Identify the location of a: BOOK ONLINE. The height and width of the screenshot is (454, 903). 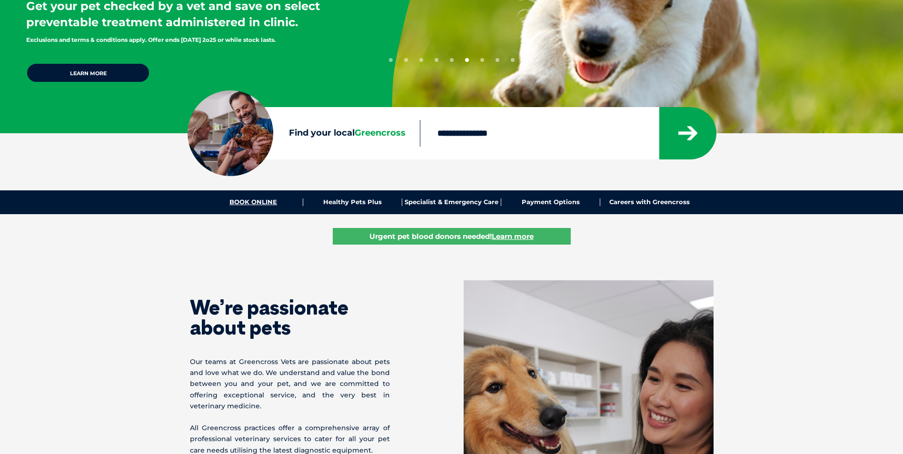
(254, 202).